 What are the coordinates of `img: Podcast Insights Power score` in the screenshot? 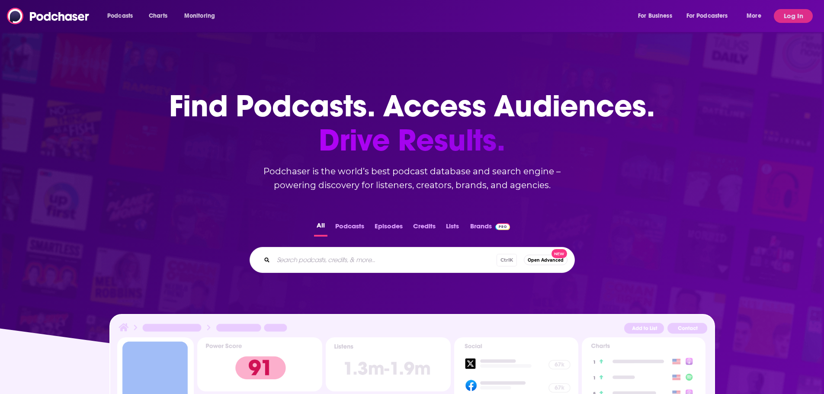 It's located at (260, 364).